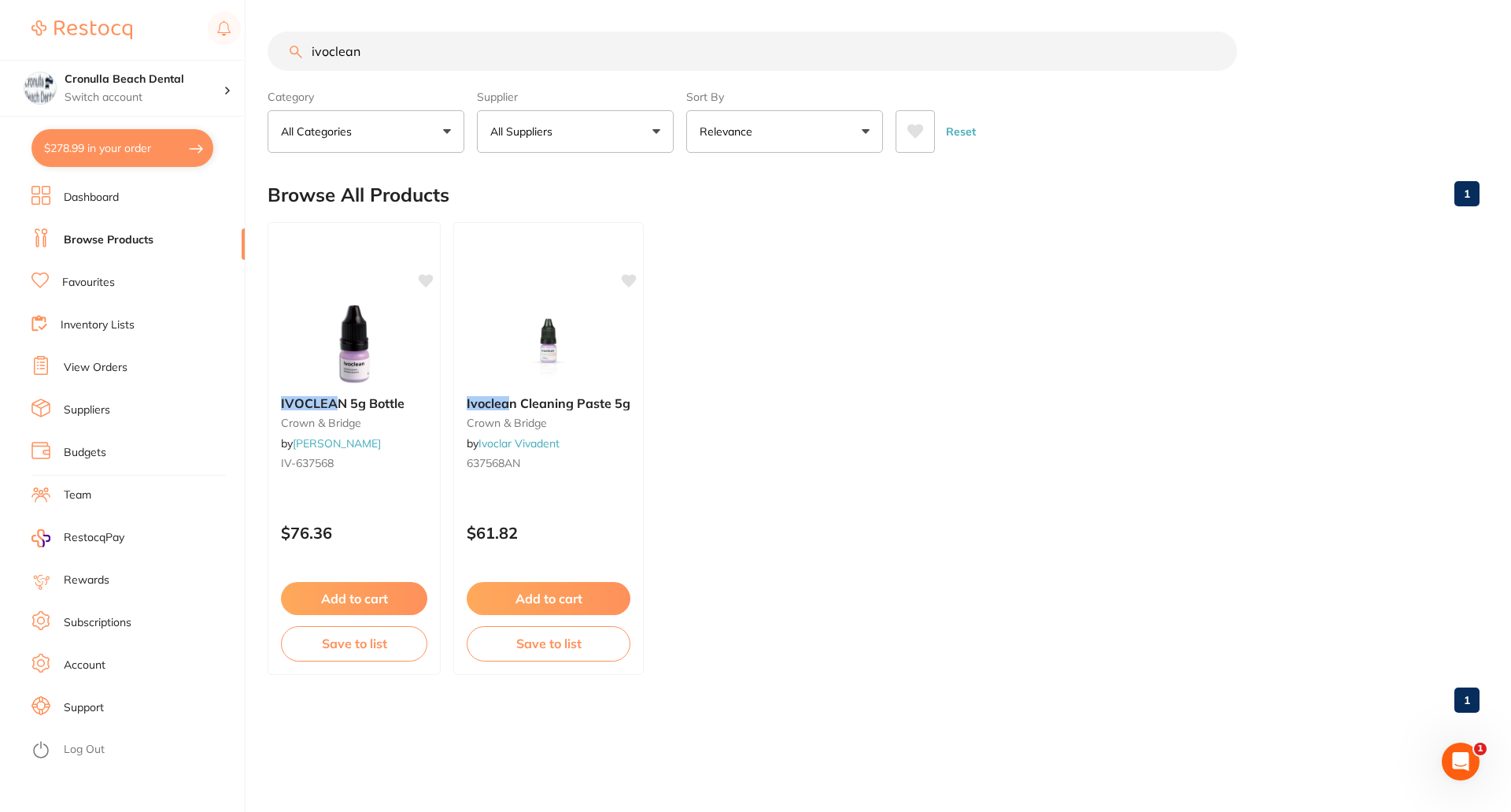 This screenshot has height=812, width=1511. I want to click on p: All Suppliers, so click(524, 131).